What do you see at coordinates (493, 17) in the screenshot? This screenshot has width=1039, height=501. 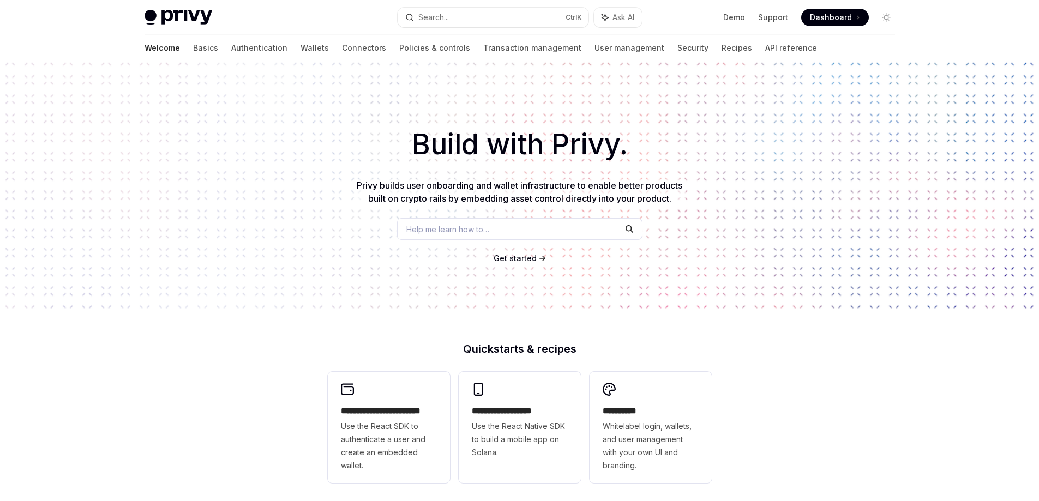 I see `button: Search...CtrlK` at bounding box center [493, 17].